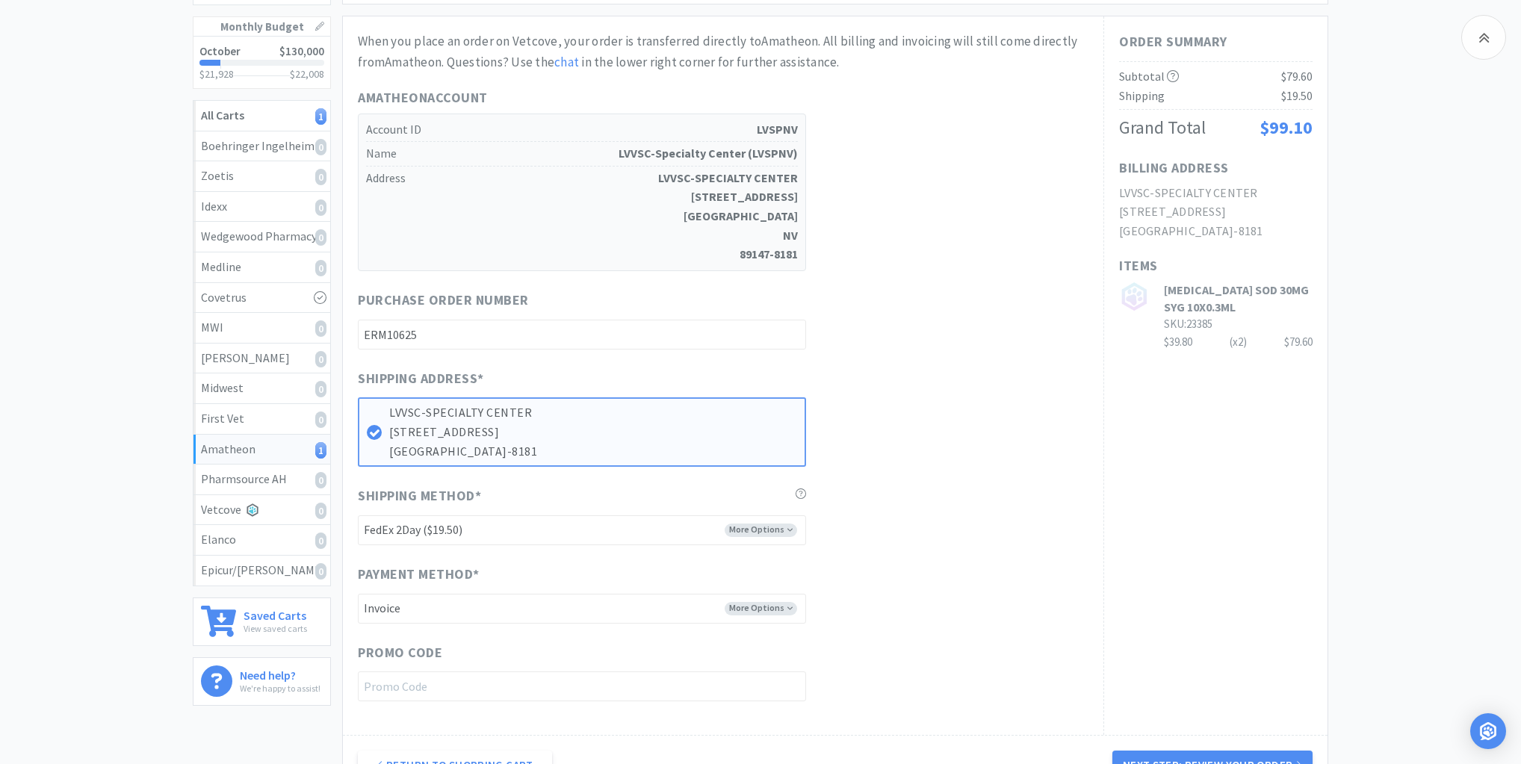 The height and width of the screenshot is (764, 1521). What do you see at coordinates (261, 298) in the screenshot?
I see `div: Covetrus` at bounding box center [261, 298].